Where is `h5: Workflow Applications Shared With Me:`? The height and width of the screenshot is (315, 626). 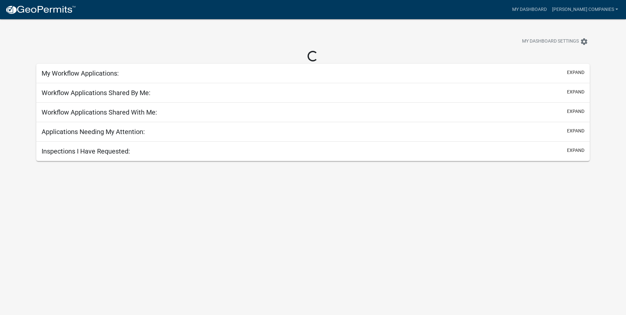
h5: Workflow Applications Shared With Me: is located at coordinates (99, 112).